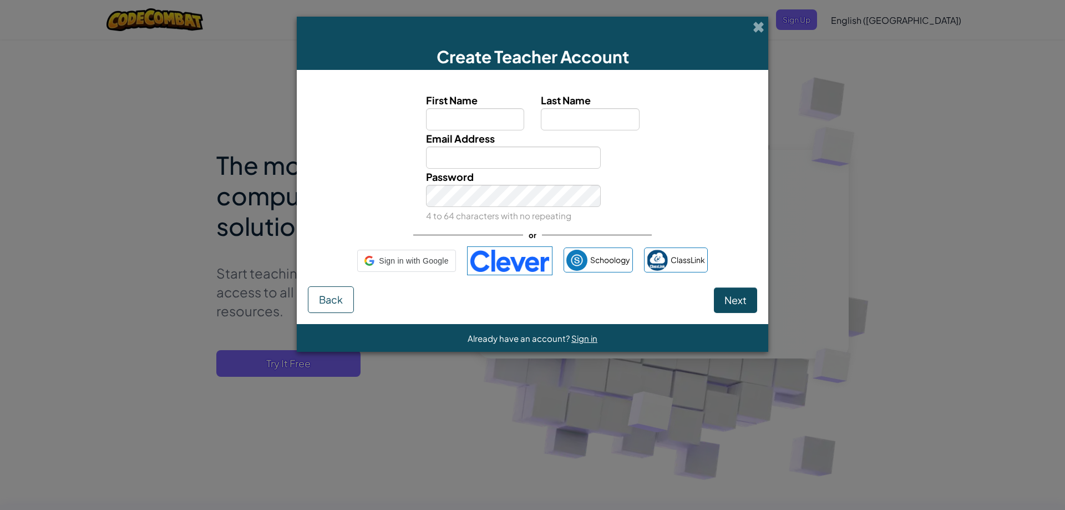 The image size is (1065, 510). Describe the element at coordinates (584, 338) in the screenshot. I see `a: Sign in` at that location.